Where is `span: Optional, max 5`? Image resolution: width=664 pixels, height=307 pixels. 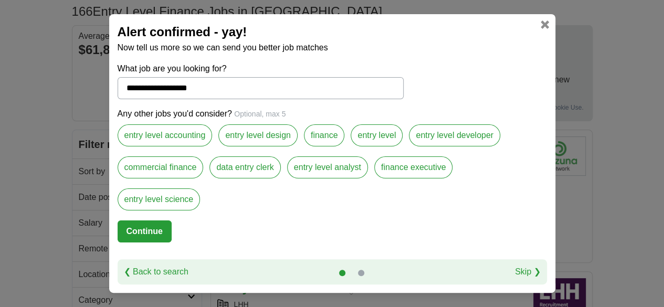 span: Optional, max 5 is located at coordinates (260, 114).